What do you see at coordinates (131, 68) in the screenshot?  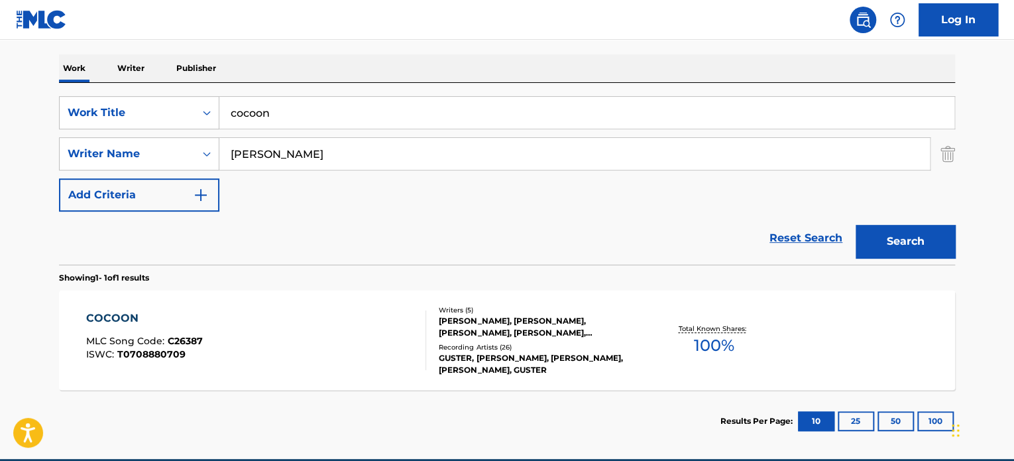 I see `p: Writer` at bounding box center [131, 68].